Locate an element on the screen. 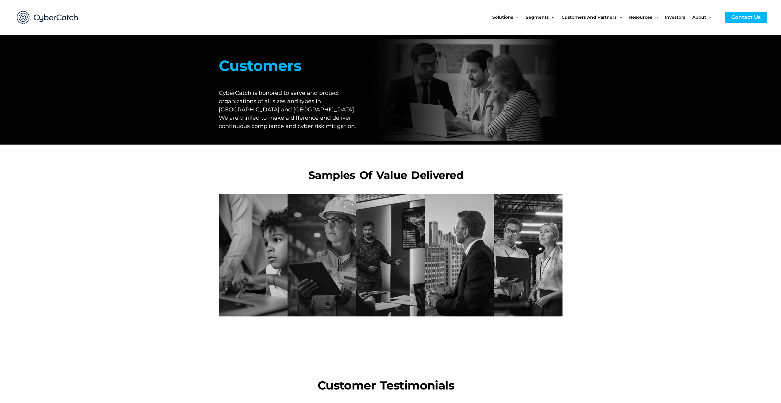 This screenshot has height=403, width=781. div: Contact Us is located at coordinates (746, 17).